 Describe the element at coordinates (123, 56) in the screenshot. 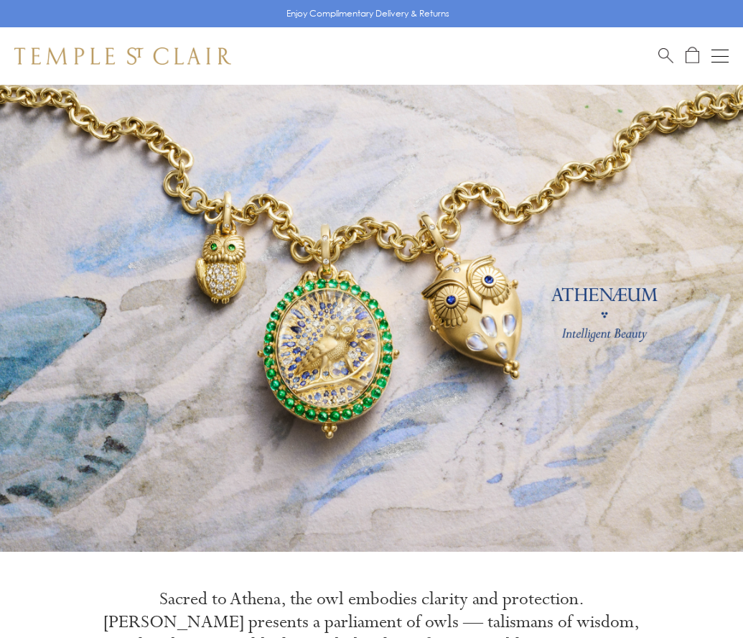

I see `img: Temple St. Clair` at that location.